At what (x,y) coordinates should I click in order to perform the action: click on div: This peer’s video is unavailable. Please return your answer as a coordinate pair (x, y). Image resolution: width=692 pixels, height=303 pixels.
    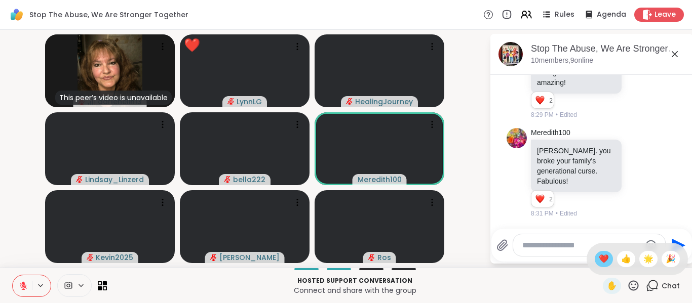
    Looking at the image, I should click on (113, 98).